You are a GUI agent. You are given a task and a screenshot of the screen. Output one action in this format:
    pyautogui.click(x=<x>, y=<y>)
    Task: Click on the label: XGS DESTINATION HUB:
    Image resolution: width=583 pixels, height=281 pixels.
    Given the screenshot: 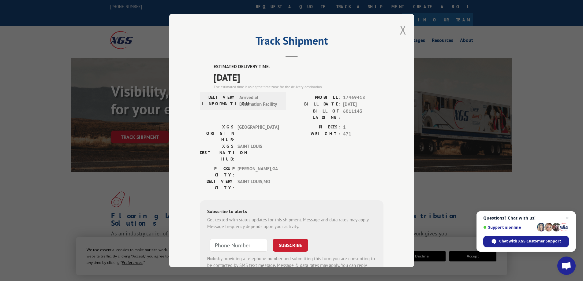 What is the action you would take?
    pyautogui.click(x=217, y=153)
    